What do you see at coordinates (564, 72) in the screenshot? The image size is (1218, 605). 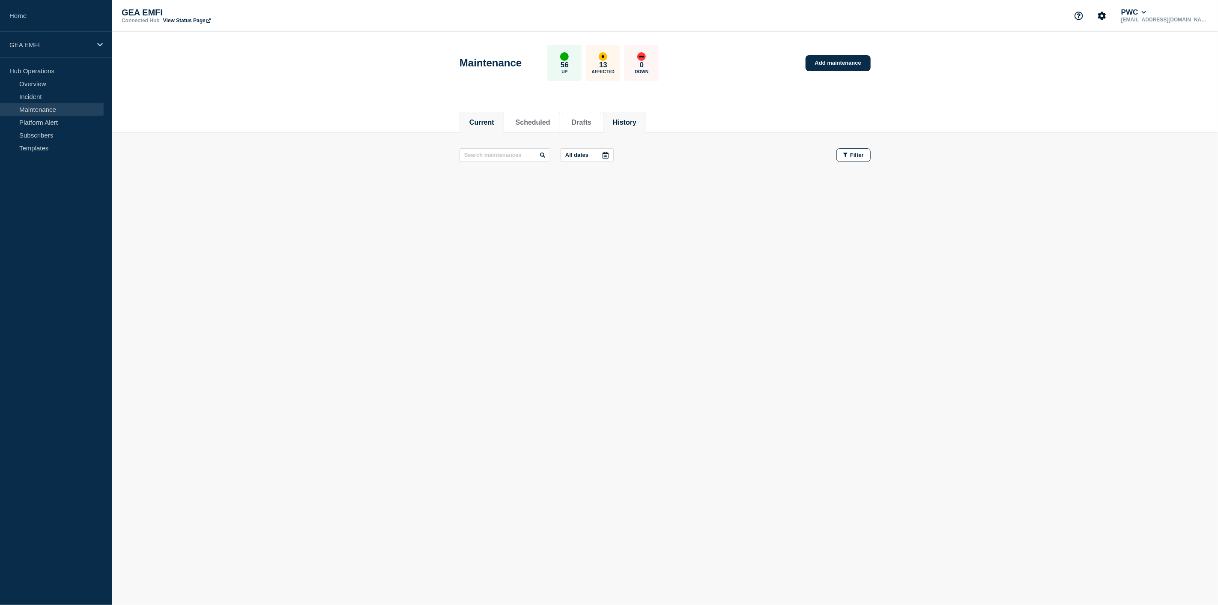 I see `p: Up` at bounding box center [564, 72].